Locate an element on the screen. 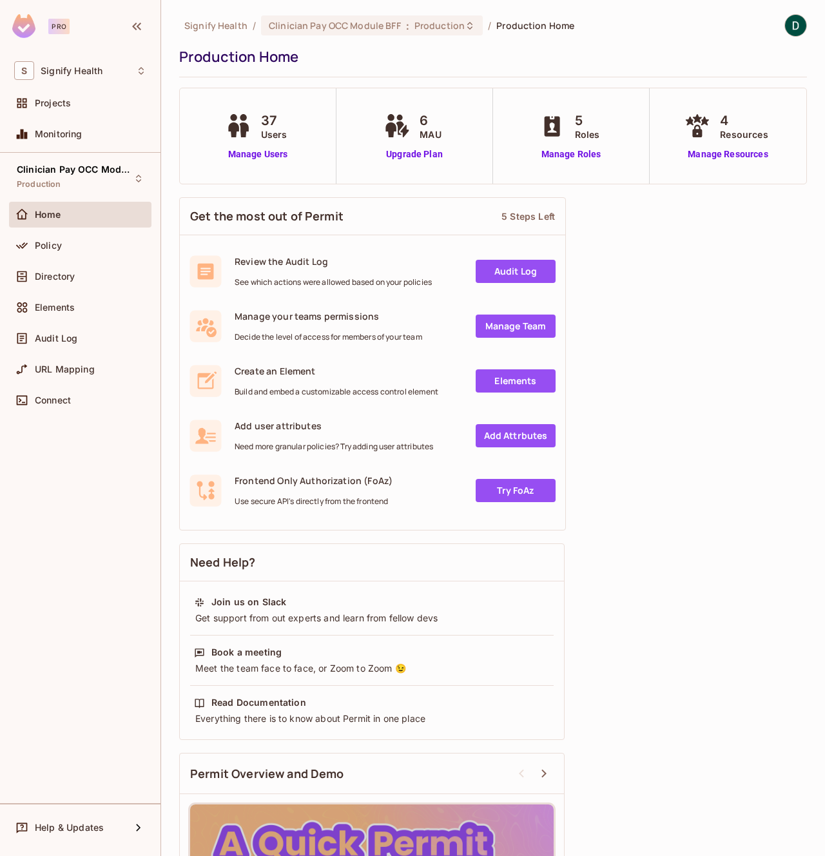 The height and width of the screenshot is (856, 825). a: Add Attrbutes is located at coordinates (516, 436).